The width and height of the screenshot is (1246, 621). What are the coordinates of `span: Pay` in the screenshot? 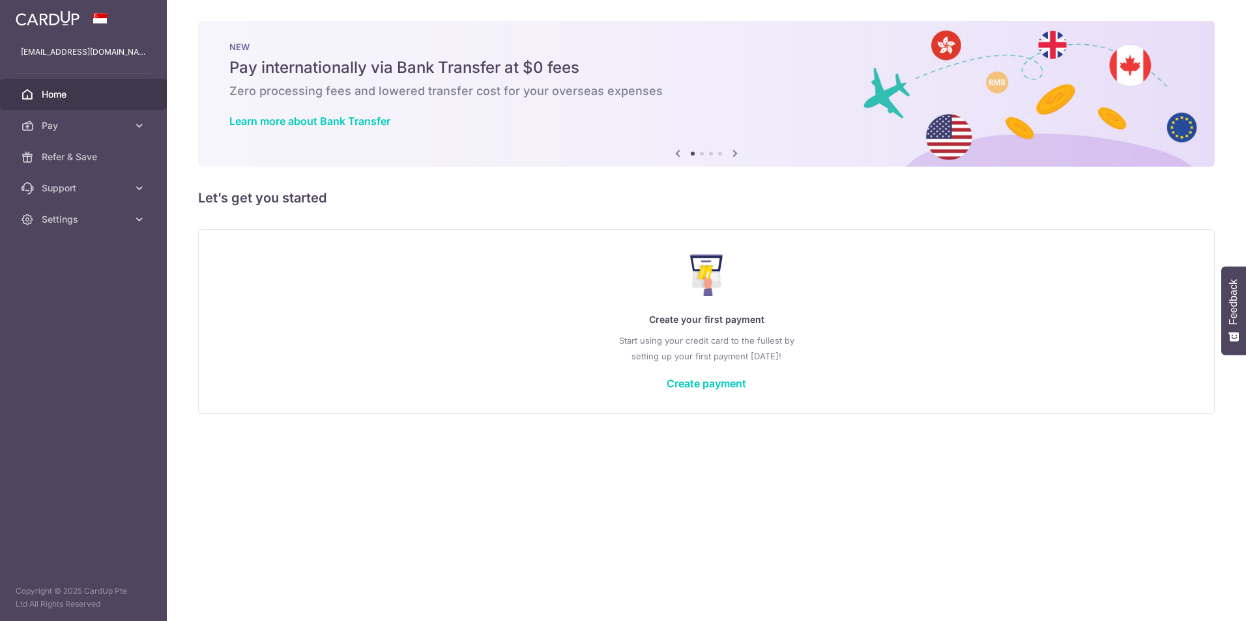 It's located at (85, 126).